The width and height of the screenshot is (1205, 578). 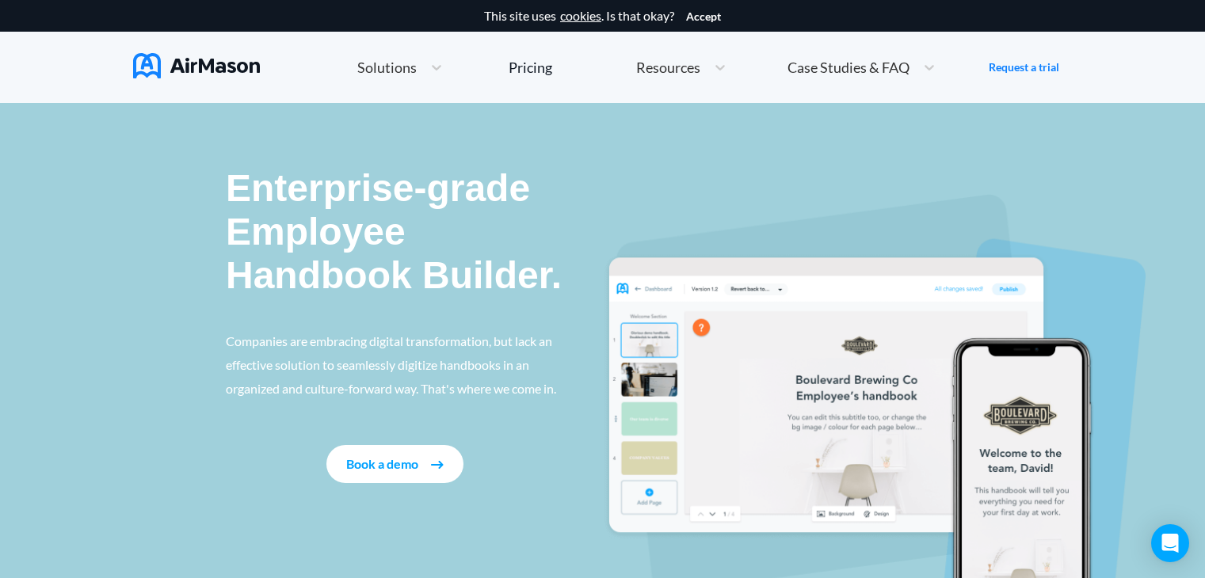 I want to click on a: Book a demo, so click(x=395, y=464).